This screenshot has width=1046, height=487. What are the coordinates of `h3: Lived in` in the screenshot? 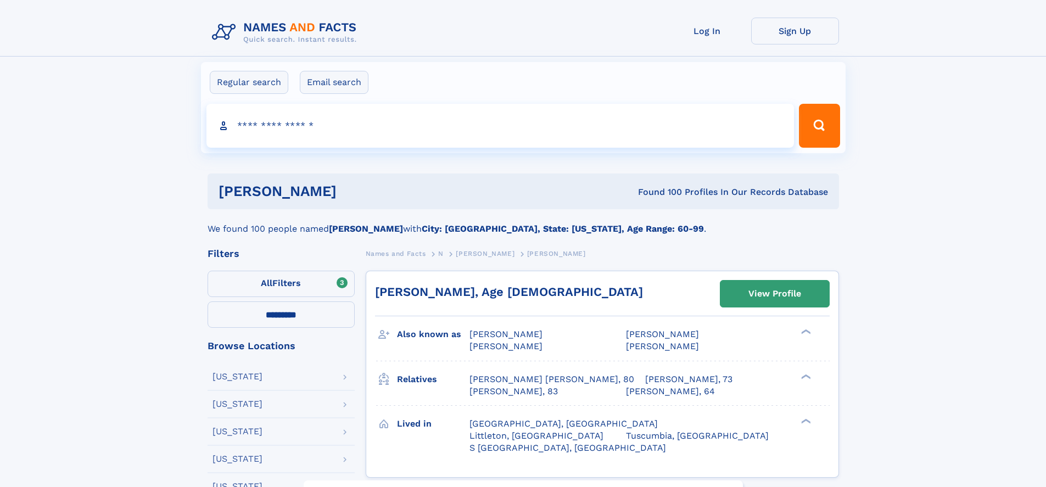 It's located at (433, 424).